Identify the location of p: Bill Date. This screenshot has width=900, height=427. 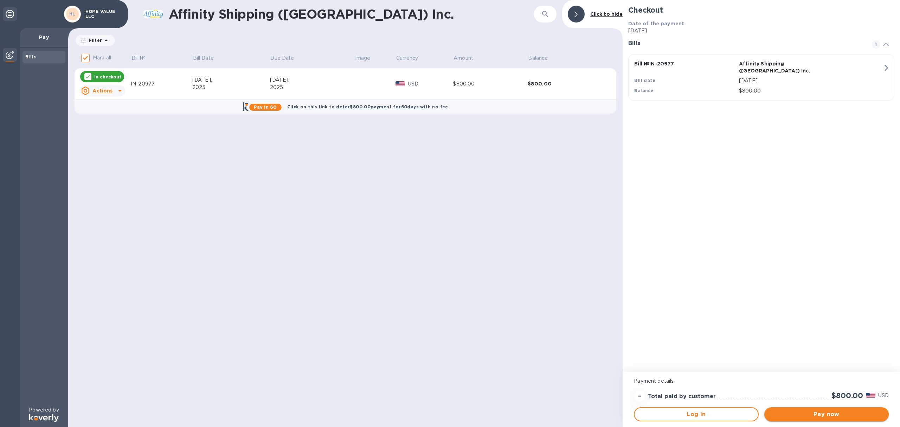
(203, 58).